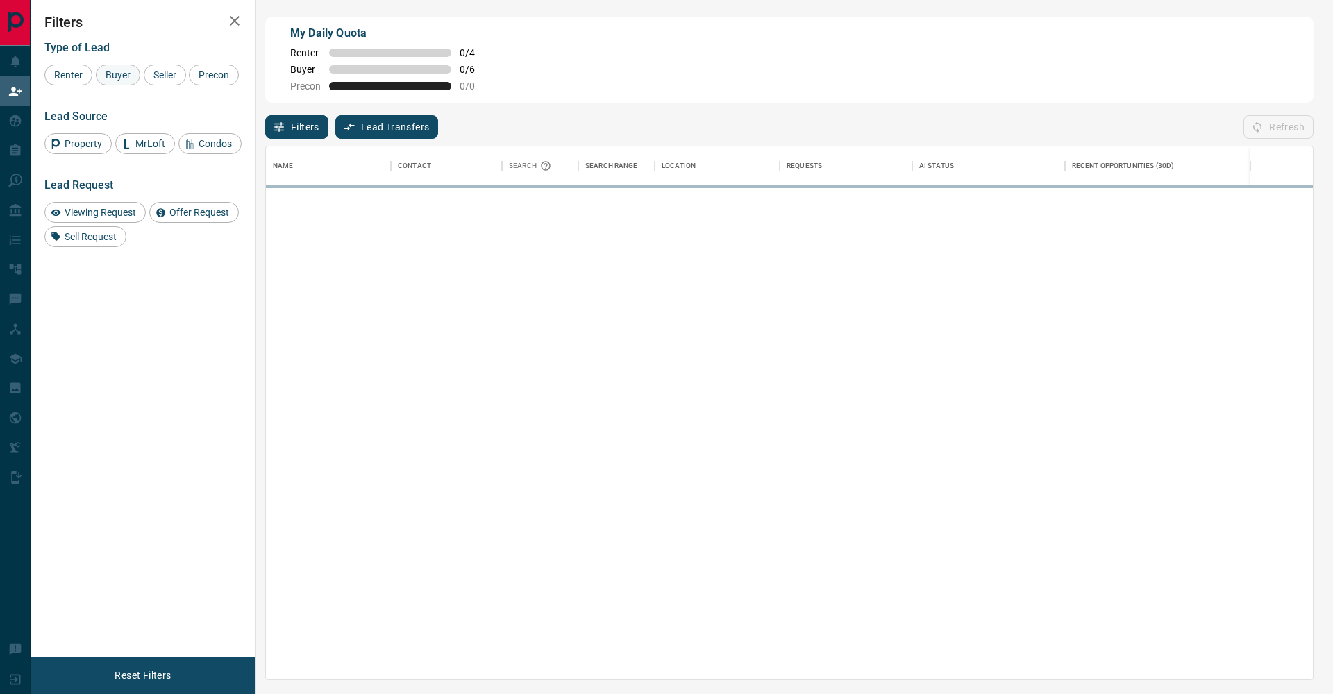 The width and height of the screenshot is (1333, 694). What do you see at coordinates (100, 213) in the screenshot?
I see `span: Viewing Request` at bounding box center [100, 213].